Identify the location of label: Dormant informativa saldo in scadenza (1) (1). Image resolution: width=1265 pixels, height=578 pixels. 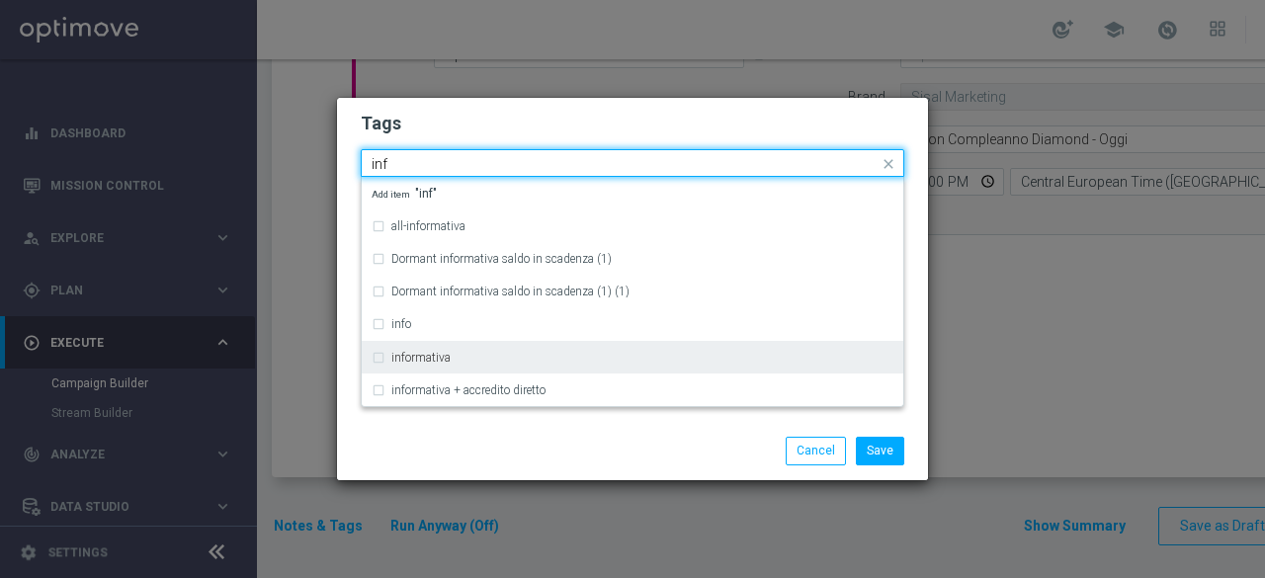
(510, 291).